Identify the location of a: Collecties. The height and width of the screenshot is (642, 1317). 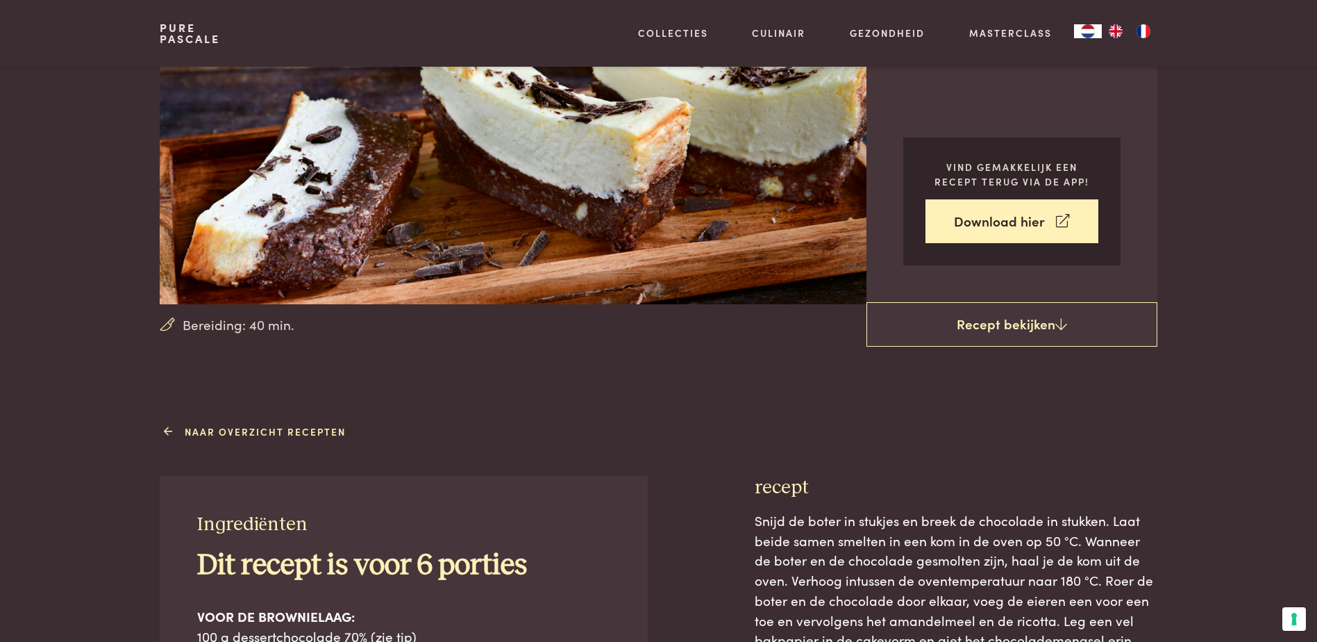
(673, 33).